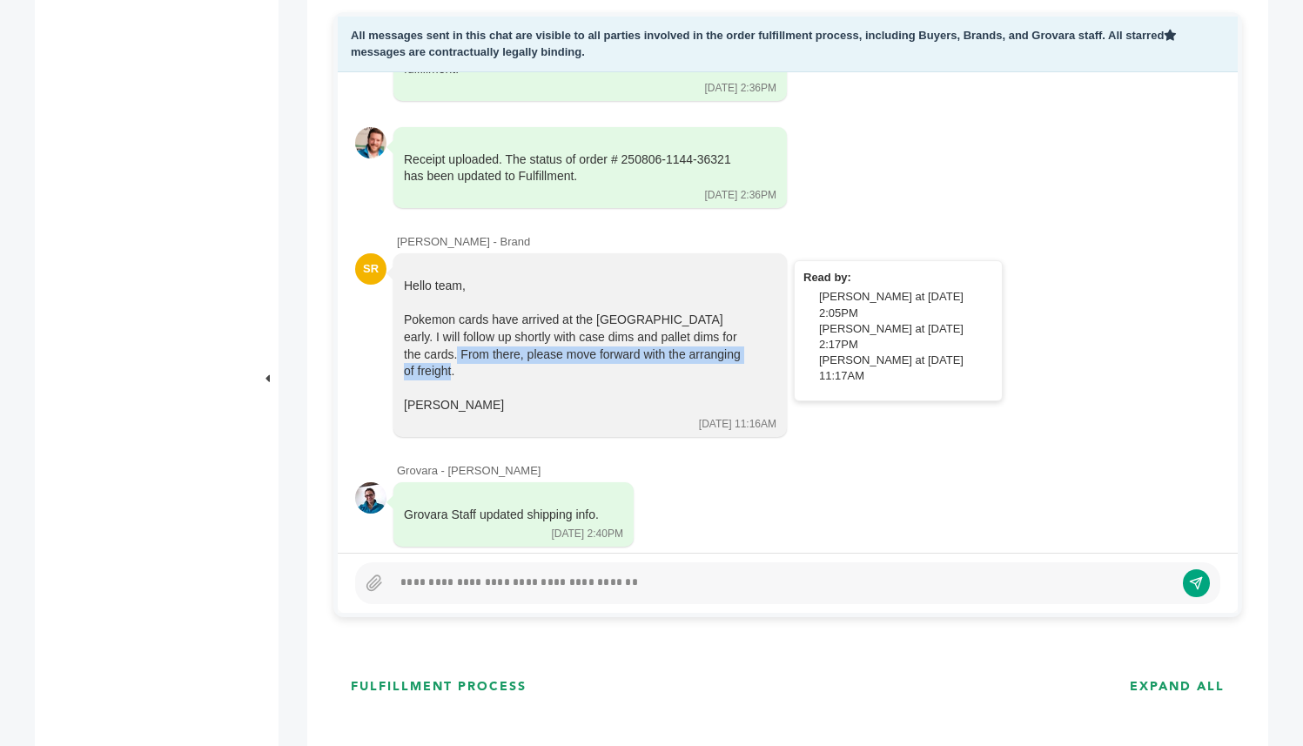  What do you see at coordinates (578, 168) in the screenshot?
I see `div: Receipt uploaded. The status of order # 250806-1144-36321 has been updated to Fulfillment.` at bounding box center [578, 168].